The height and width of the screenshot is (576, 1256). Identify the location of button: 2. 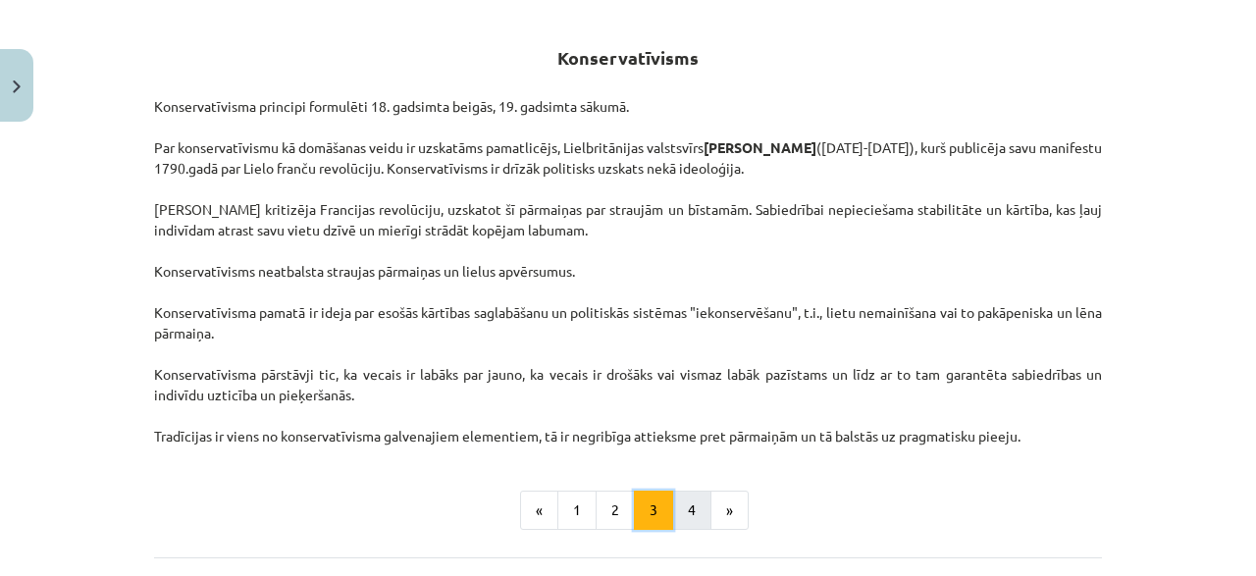
(615, 510).